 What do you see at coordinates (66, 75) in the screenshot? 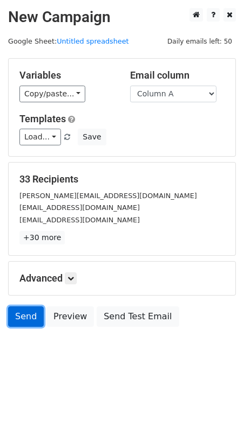
I see `h5: Variables` at bounding box center [66, 75].